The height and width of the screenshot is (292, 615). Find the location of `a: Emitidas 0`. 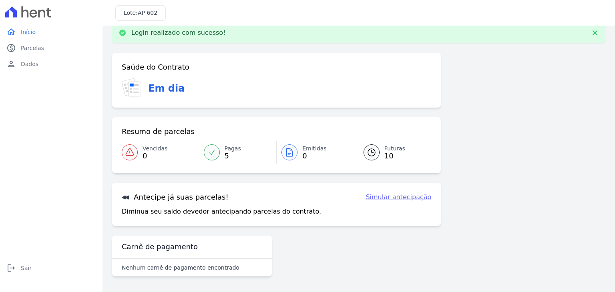

a: Emitidas 0 is located at coordinates (315, 153).